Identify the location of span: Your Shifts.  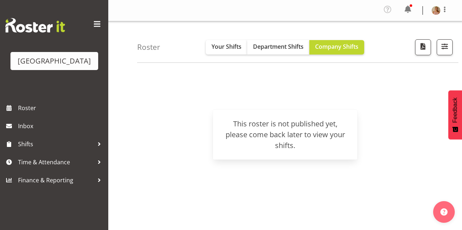
(226, 47).